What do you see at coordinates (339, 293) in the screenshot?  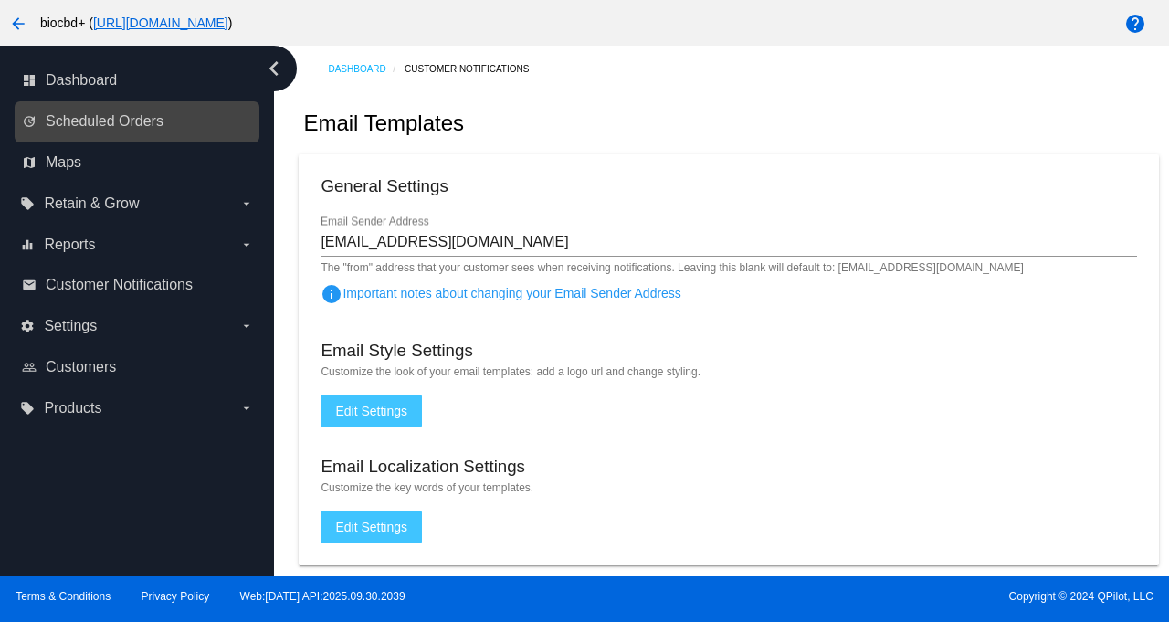 I see `button: Important notes about changing your Email Sender Address` at bounding box center [339, 293].